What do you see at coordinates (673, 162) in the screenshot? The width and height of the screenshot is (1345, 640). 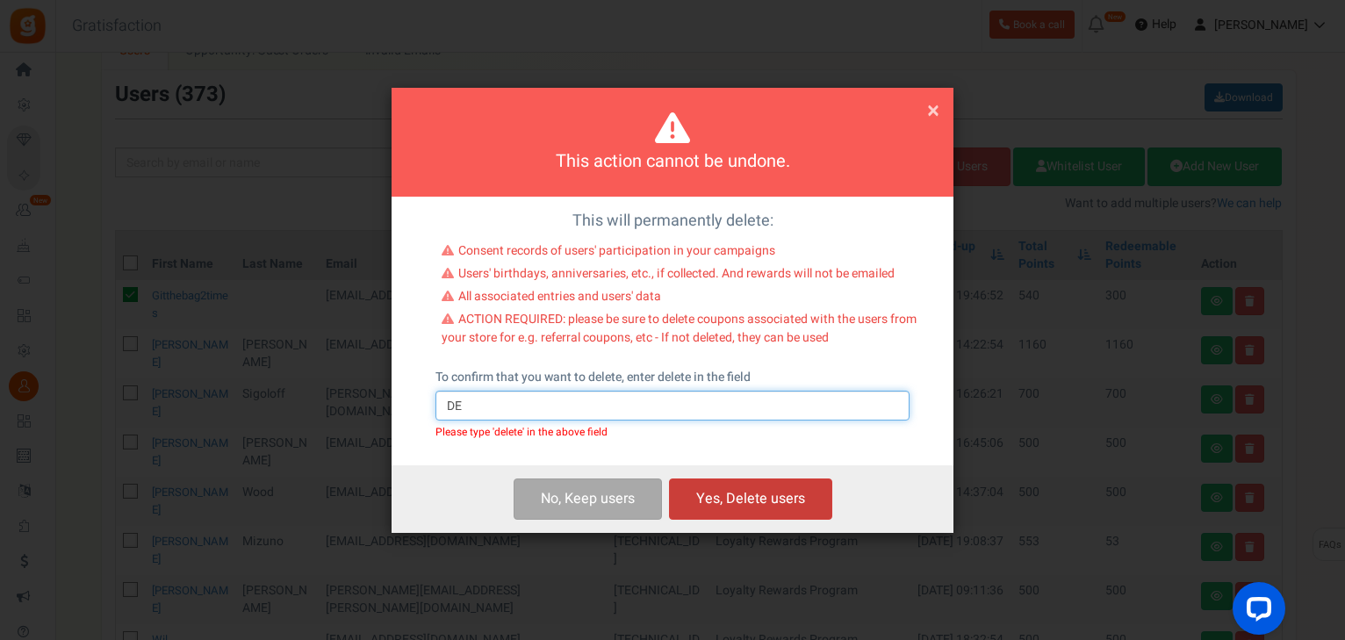 I see `h4: This action cannot be undone.` at bounding box center [673, 162].